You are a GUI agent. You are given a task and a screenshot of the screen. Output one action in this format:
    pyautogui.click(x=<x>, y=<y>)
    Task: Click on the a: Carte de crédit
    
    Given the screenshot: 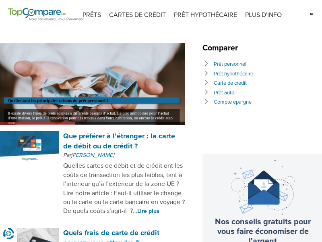 What is the action you would take?
    pyautogui.click(x=231, y=83)
    